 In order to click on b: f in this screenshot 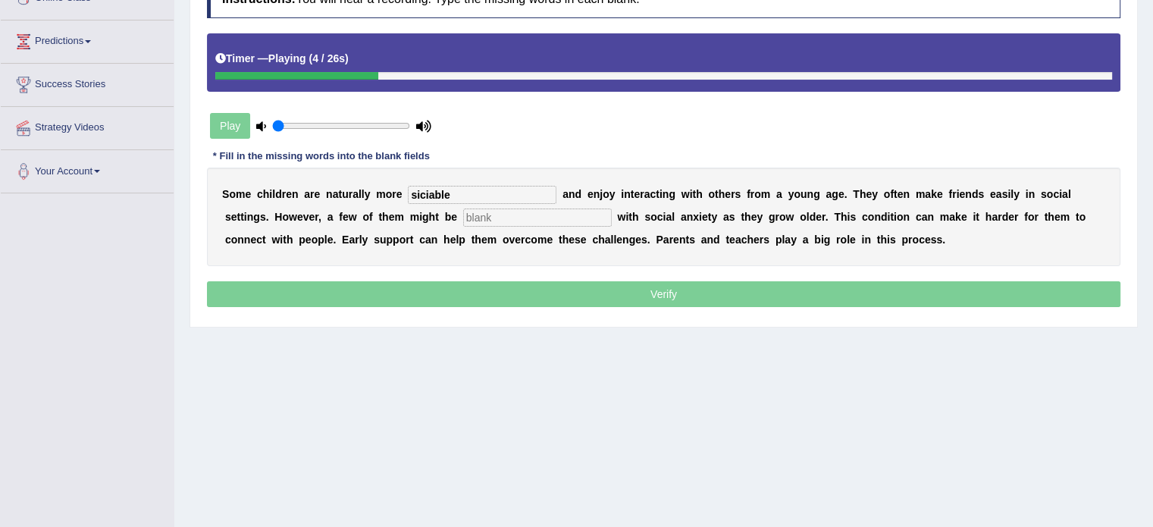, I will do `click(748, 194)`.